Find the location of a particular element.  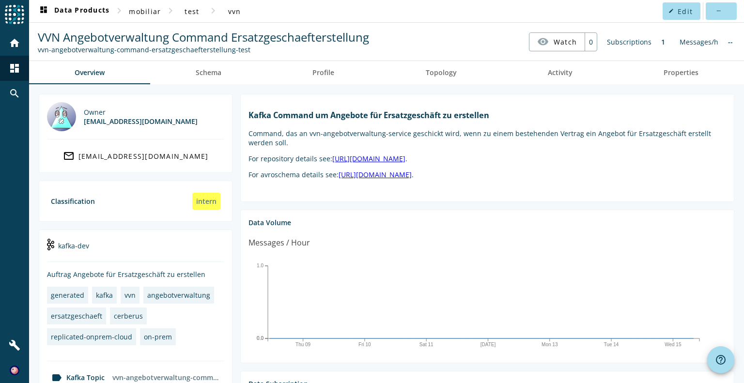

p: Command, das an vvn-angebotverwaltung-service geschickt wird, wenn zu einem bestehenden Vertrag e... is located at coordinates (487, 138).